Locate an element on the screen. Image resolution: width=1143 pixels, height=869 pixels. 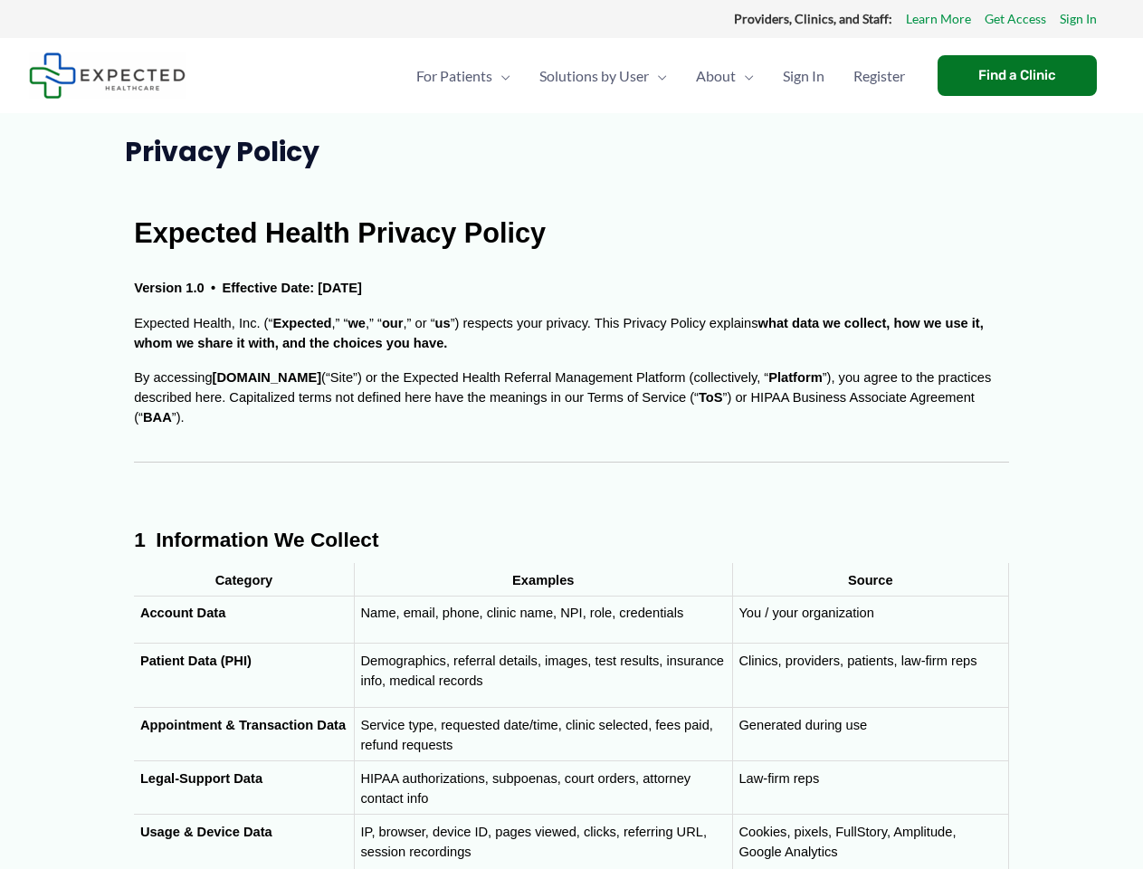
span: Examples is located at coordinates (543, 580).